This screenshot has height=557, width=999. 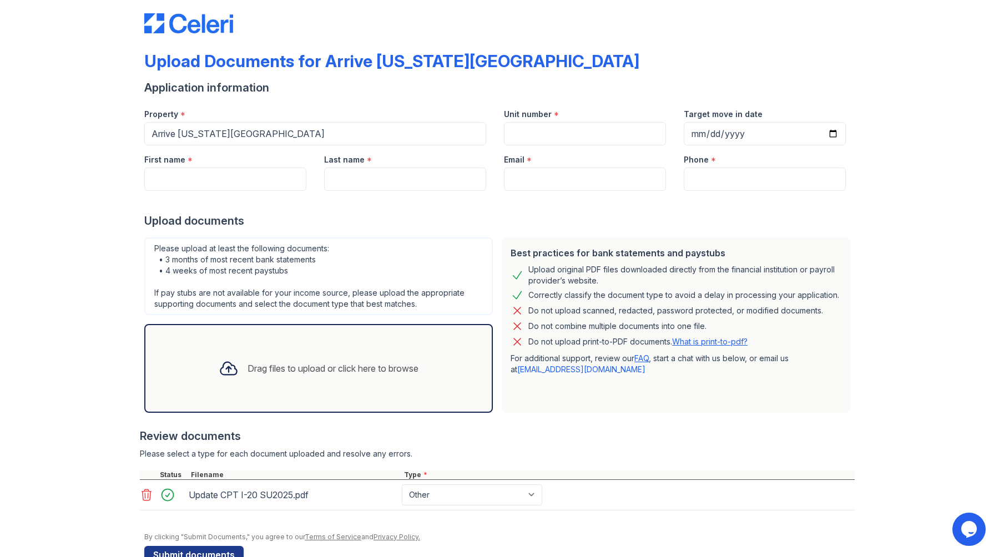 What do you see at coordinates (723, 114) in the screenshot?
I see `label: Target move in date` at bounding box center [723, 114].